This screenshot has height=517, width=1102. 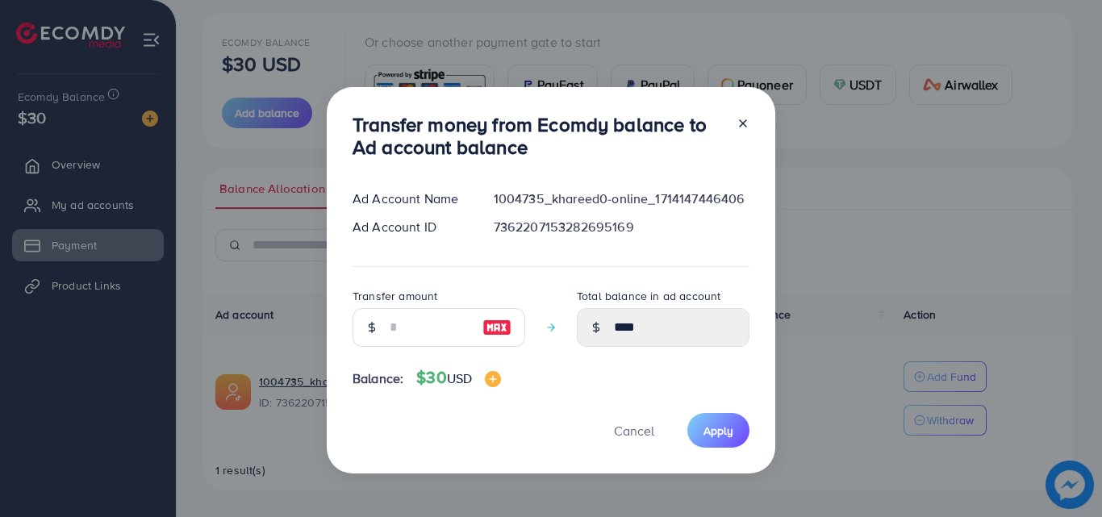 I want to click on div: 1004735_khareed0-online_1714147446406, so click(x=621, y=198).